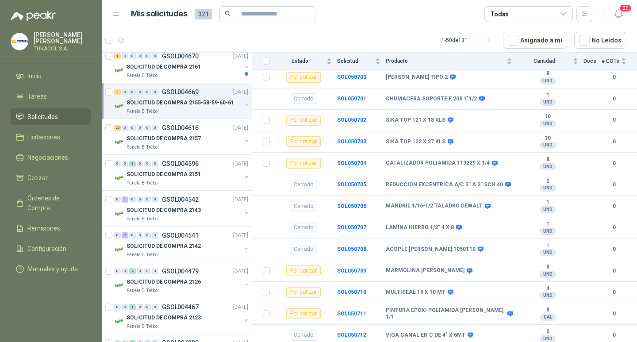 The height and width of the screenshot is (342, 637). Describe the element at coordinates (180, 307) in the screenshot. I see `p: GSOL004467` at that location.